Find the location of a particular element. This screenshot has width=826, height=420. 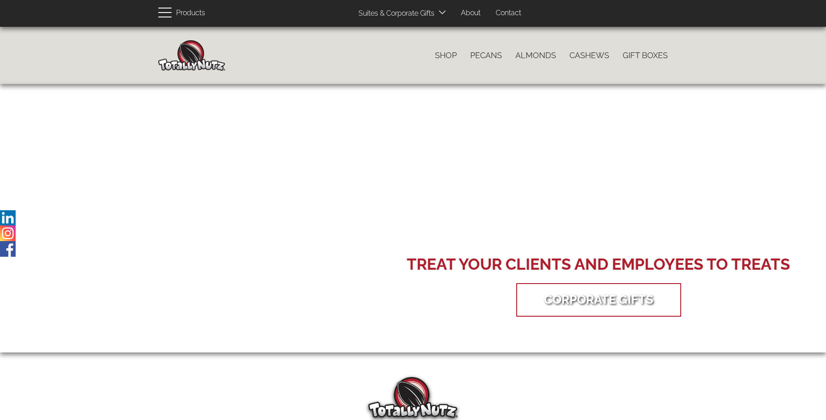

div: Treat your Clients and Employees to Treats is located at coordinates (599, 264).